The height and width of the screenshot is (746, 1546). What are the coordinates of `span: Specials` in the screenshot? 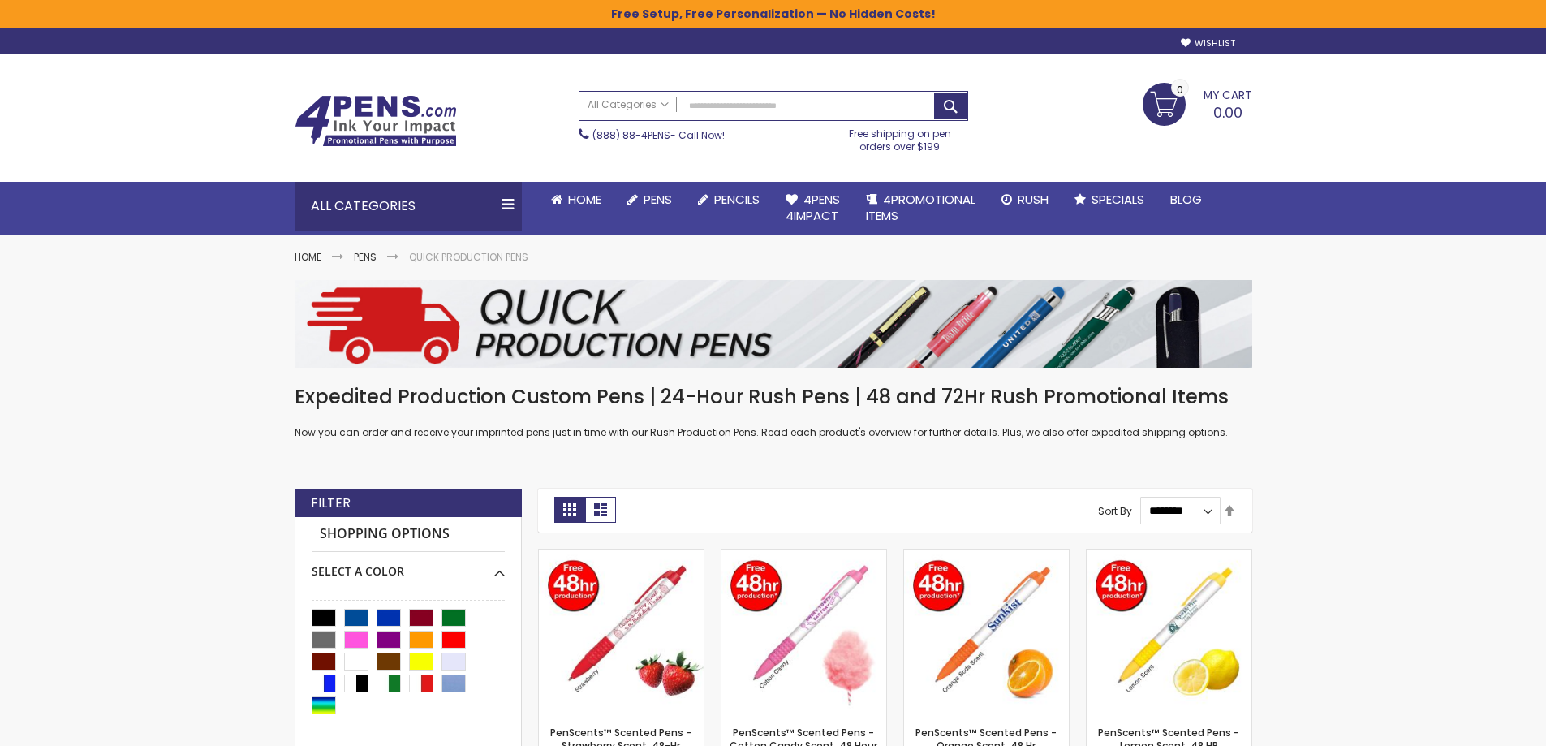 It's located at (1117, 199).